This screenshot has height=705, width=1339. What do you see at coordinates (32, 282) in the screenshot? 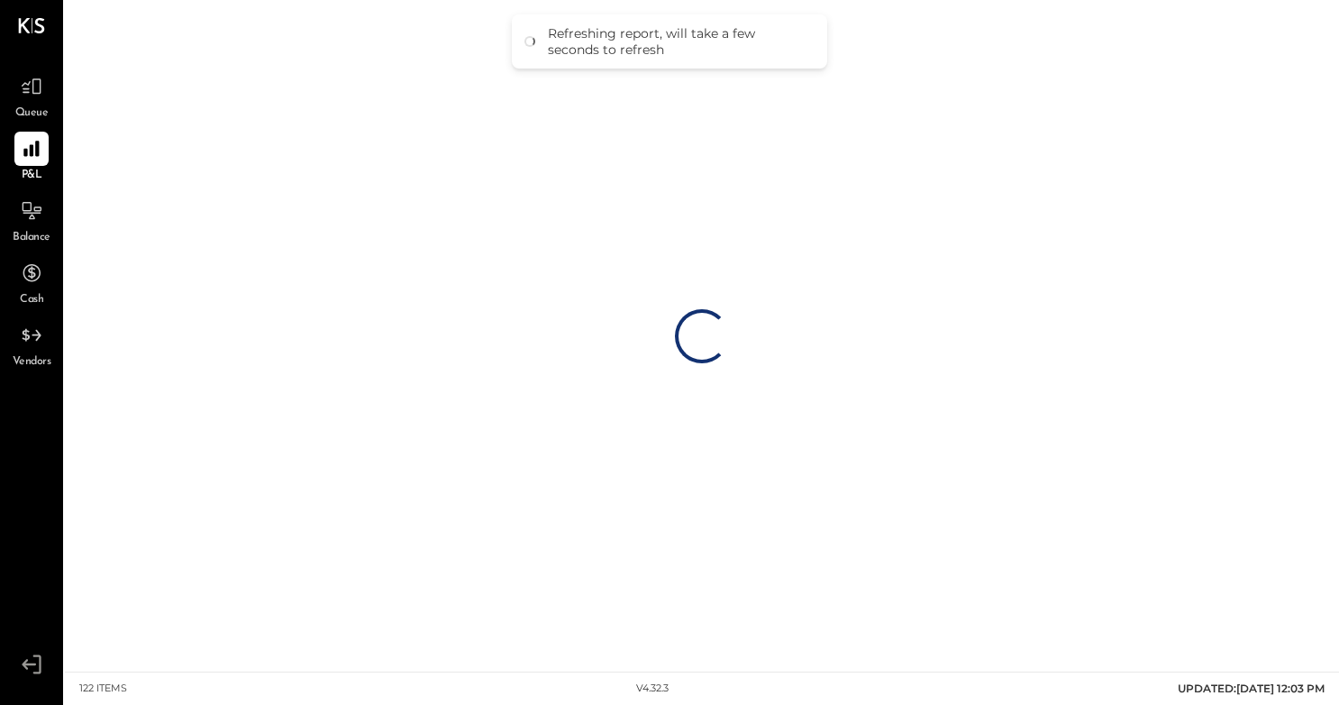
I see `a: Cash` at bounding box center [32, 282].